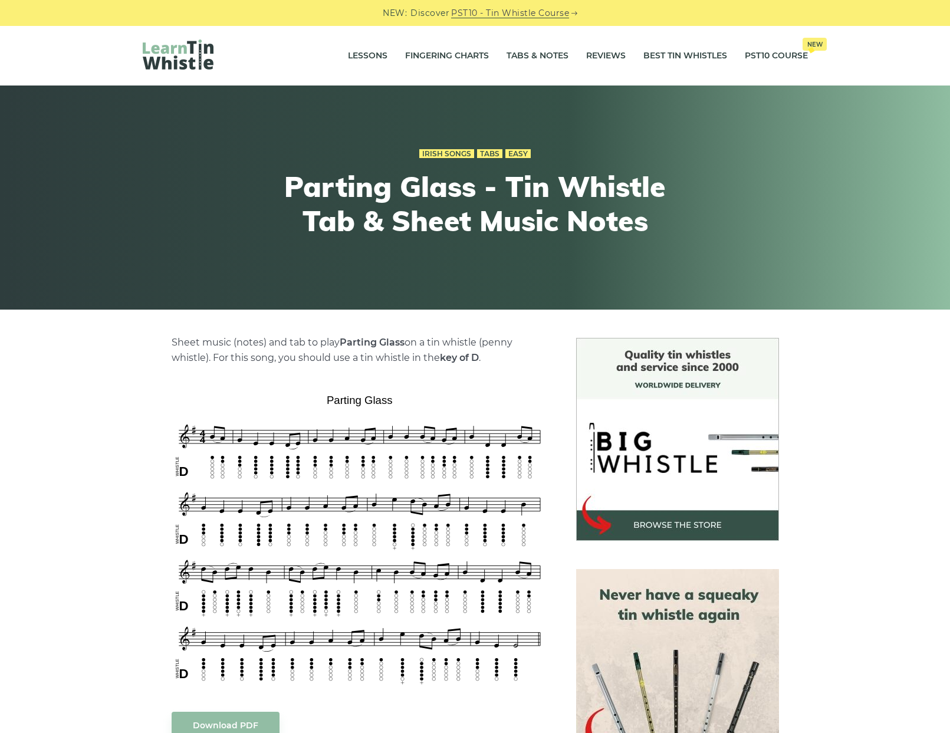 The width and height of the screenshot is (950, 733). Describe the element at coordinates (685, 56) in the screenshot. I see `a: Best Tin Whistles` at that location.